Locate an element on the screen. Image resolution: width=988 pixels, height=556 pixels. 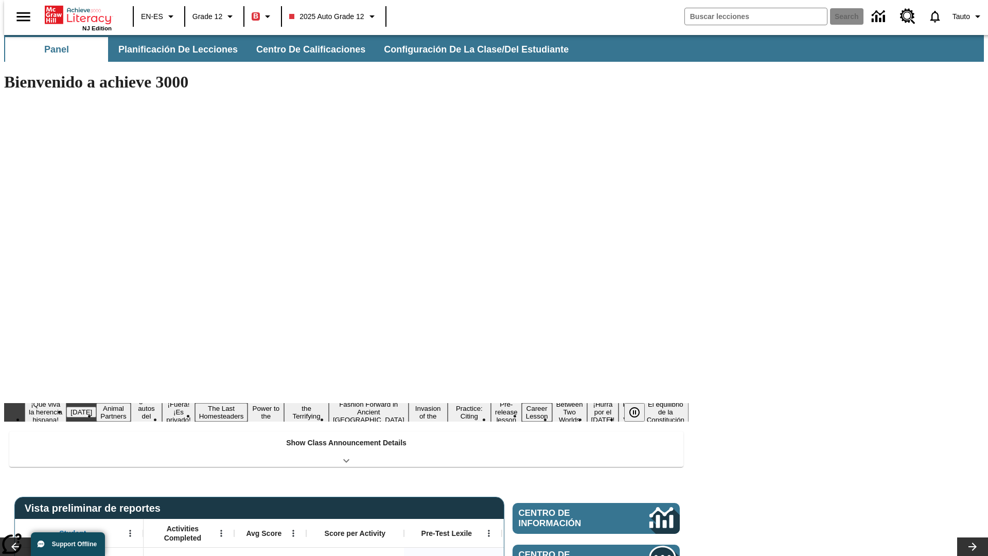
span: Student is located at coordinates (73, 533).